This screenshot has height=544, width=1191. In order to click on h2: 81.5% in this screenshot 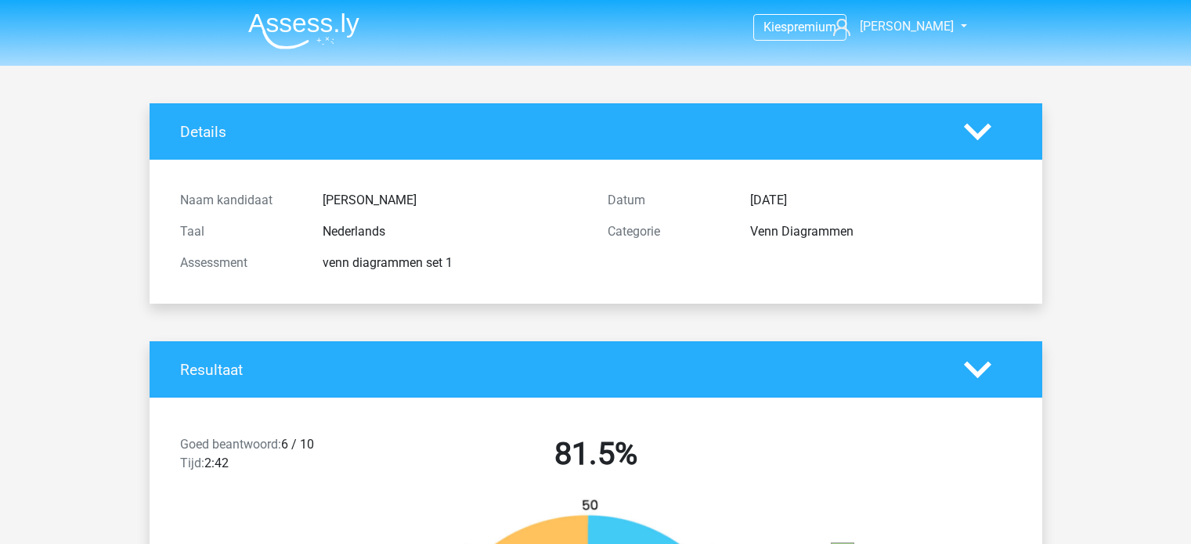, I will do `click(596, 454)`.